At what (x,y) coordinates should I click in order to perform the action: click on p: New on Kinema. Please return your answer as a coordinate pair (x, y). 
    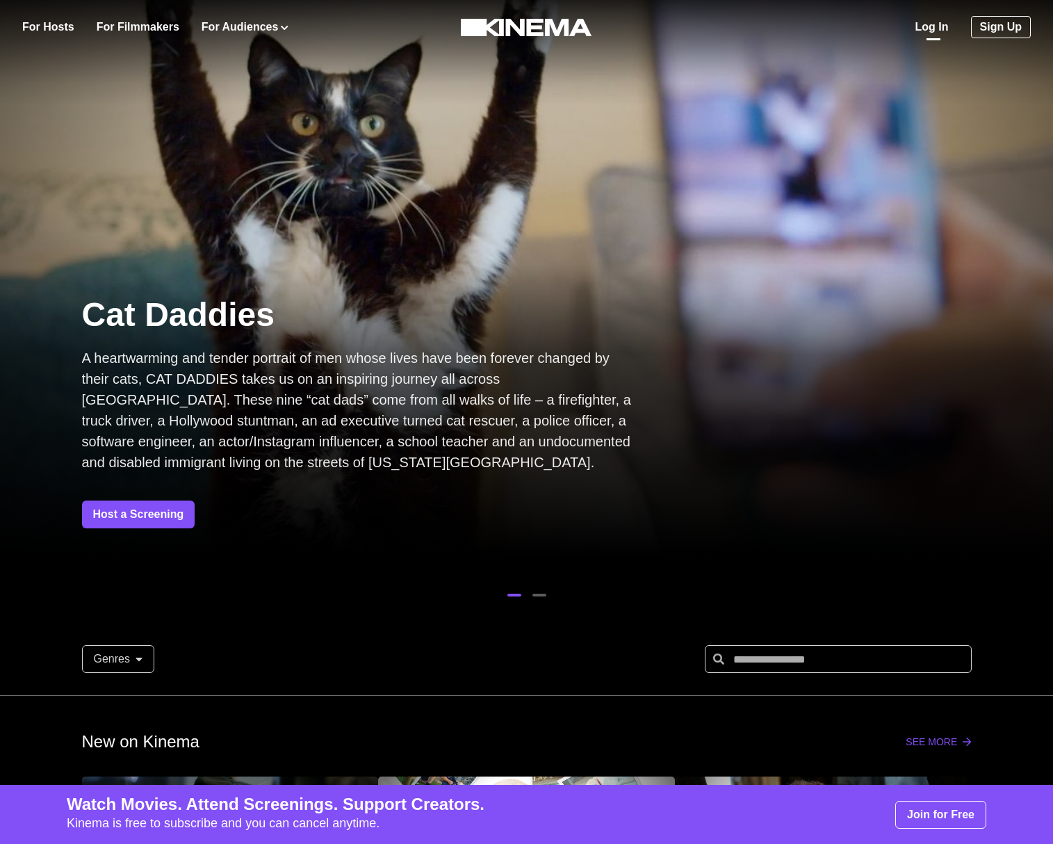
    Looking at the image, I should click on (140, 742).